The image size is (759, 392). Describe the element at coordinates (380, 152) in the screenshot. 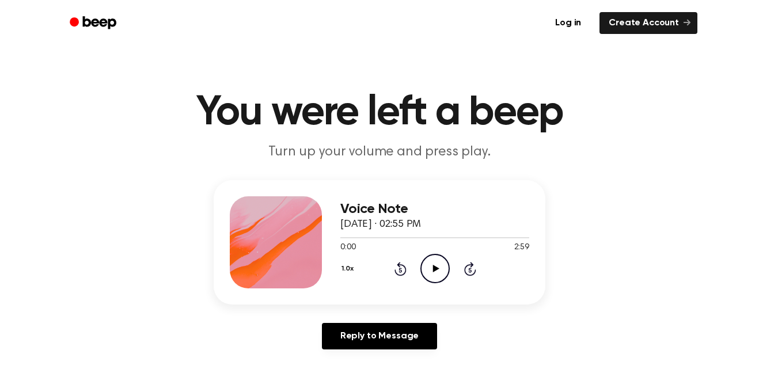

I see `p: Turn up your volume and press play.` at that location.